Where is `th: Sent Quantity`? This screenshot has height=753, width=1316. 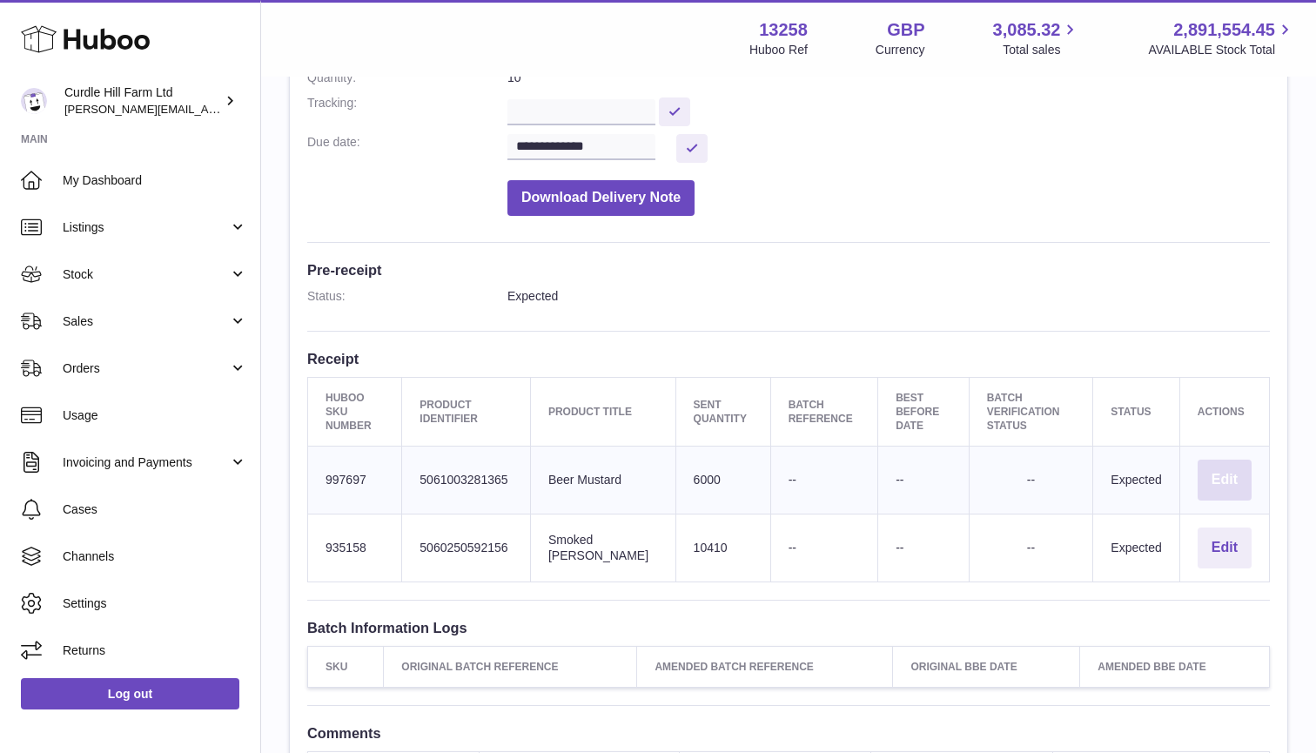 th: Sent Quantity is located at coordinates (722, 412).